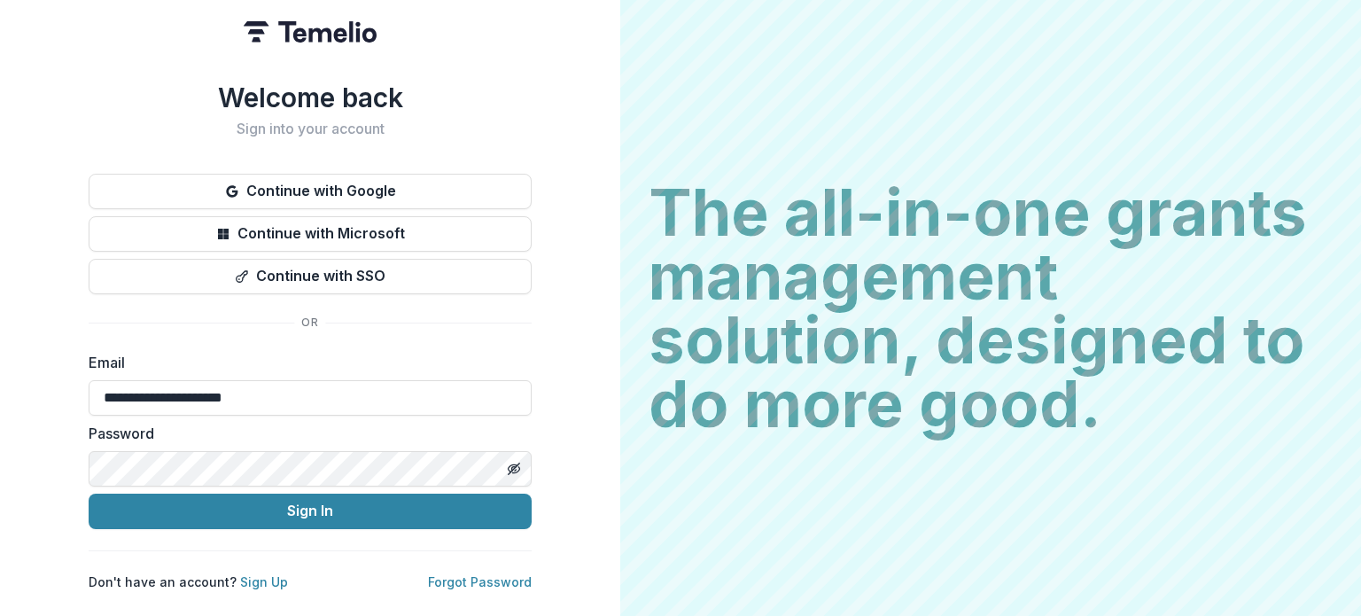 The image size is (1361, 616). I want to click on h1: Welcome back, so click(310, 97).